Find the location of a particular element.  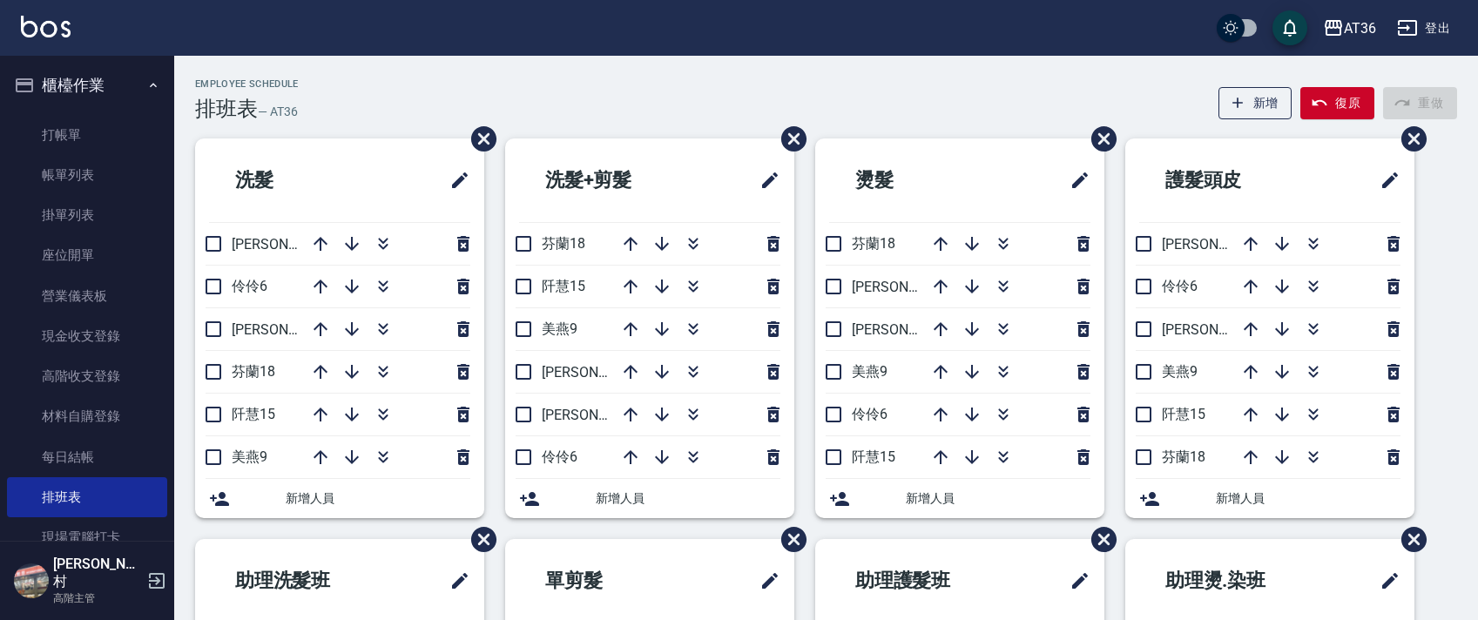

p: 高階主管 is located at coordinates (98, 598).